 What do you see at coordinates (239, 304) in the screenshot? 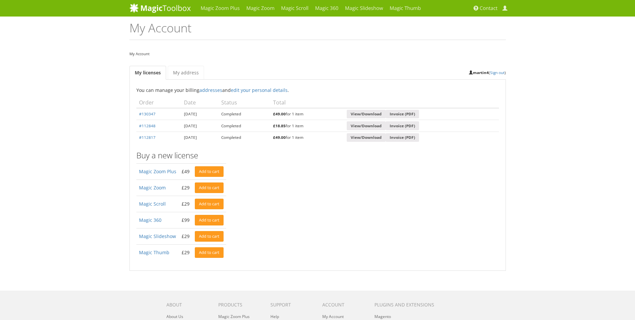
I see `h6: Products` at bounding box center [239, 304].